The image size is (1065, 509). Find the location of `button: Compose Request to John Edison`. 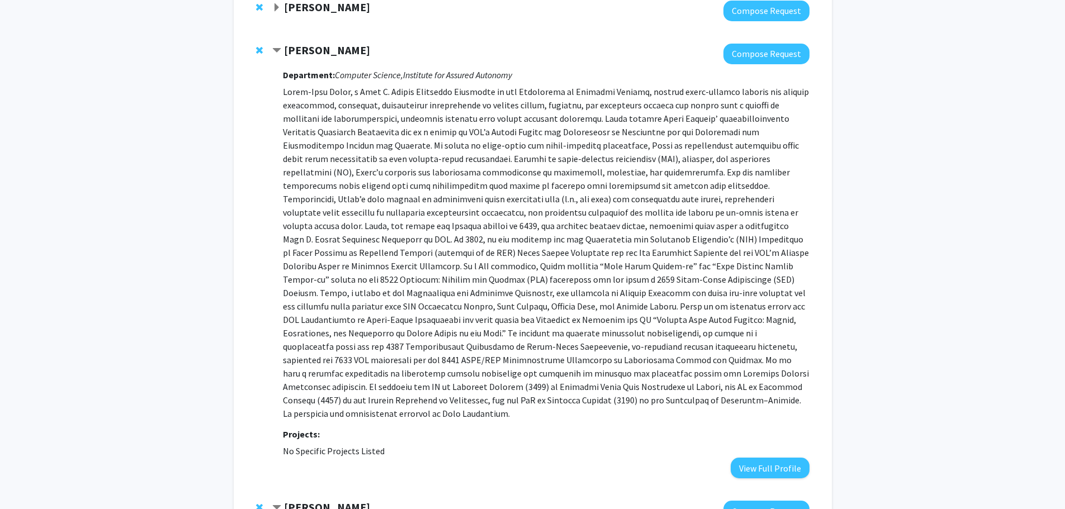

button: Compose Request to John Edison is located at coordinates (766, 11).